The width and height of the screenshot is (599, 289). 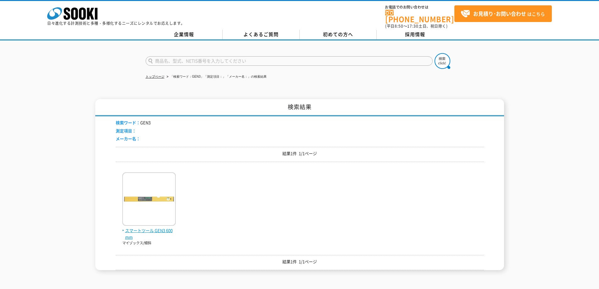 What do you see at coordinates (399, 26) in the screenshot?
I see `span: 8:50` at bounding box center [399, 26].